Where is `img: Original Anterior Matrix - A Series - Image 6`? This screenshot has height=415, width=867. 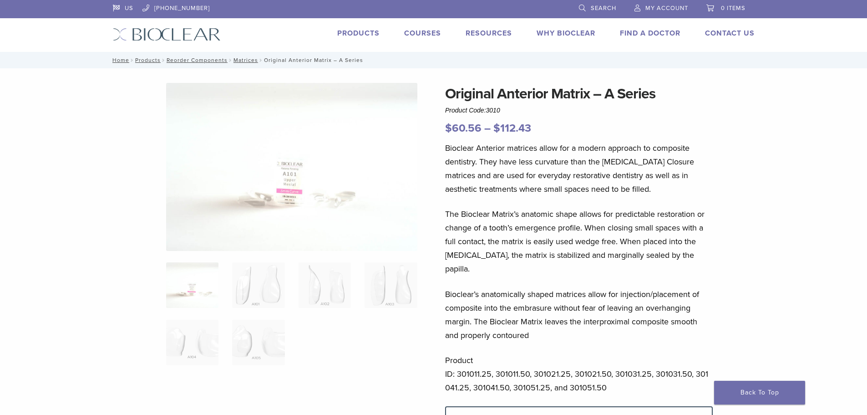 img: Original Anterior Matrix - A Series - Image 6 is located at coordinates (258, 342).